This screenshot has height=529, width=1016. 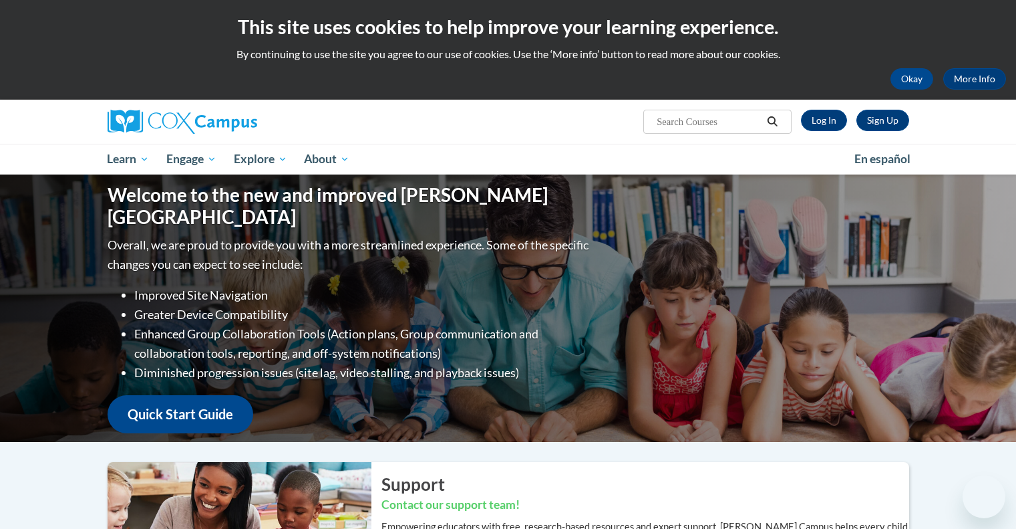 I want to click on li: Diminished progression issues (site lag, video stalling, and playback issues), so click(x=363, y=372).